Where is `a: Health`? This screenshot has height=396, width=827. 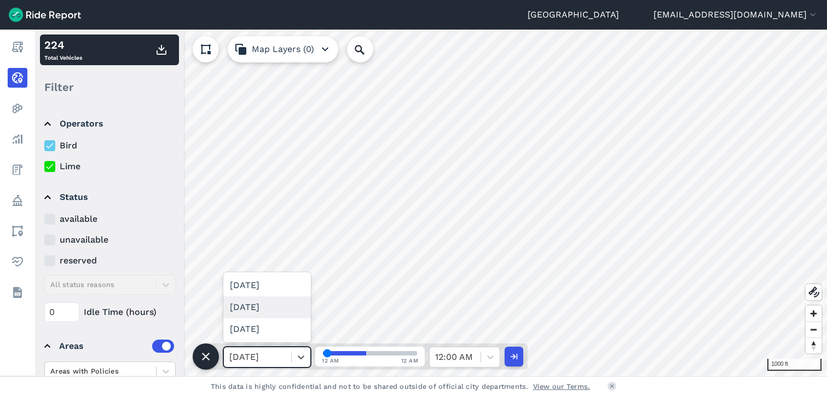
a: Health is located at coordinates (18, 262).